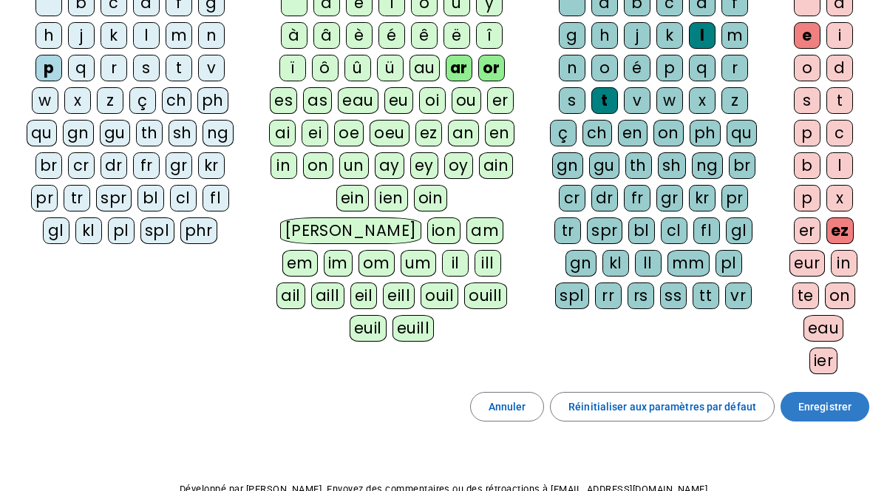  What do you see at coordinates (662, 406) in the screenshot?
I see `button: Réinitialiser aux paramètres par défaut` at bounding box center [662, 406].